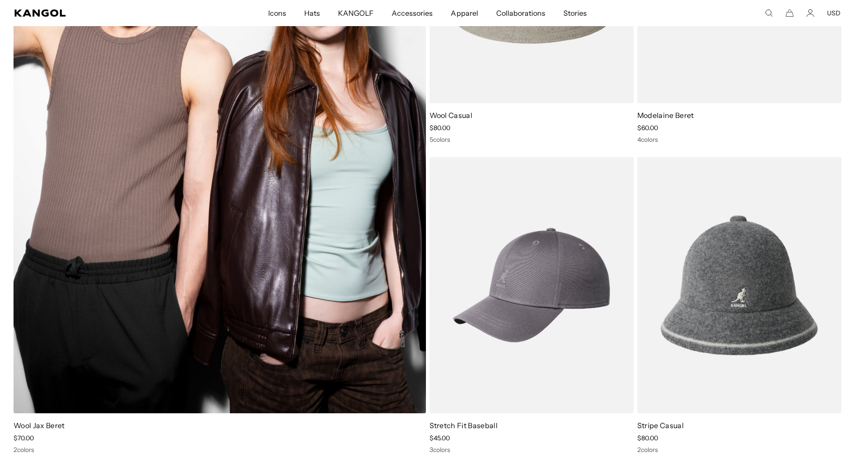 The height and width of the screenshot is (470, 855). What do you see at coordinates (810, 13) in the screenshot?
I see `a: Account` at bounding box center [810, 13].